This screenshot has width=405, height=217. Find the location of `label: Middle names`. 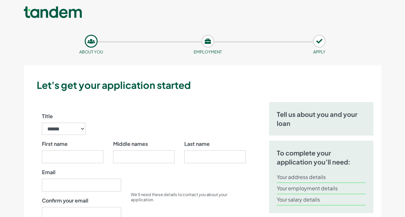

label: Middle names is located at coordinates (130, 144).